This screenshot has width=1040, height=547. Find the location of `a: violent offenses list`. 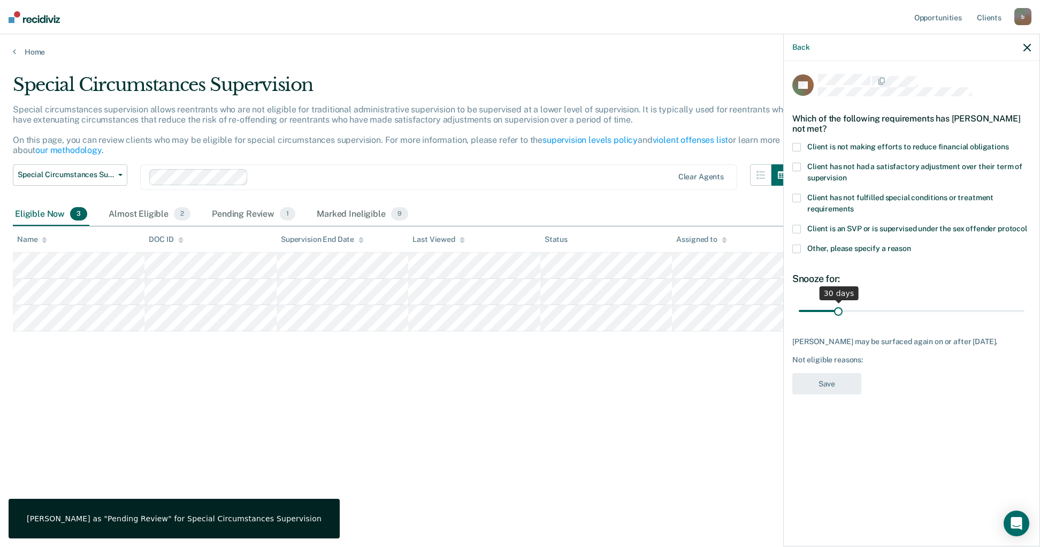

a: violent offenses list is located at coordinates (691, 140).